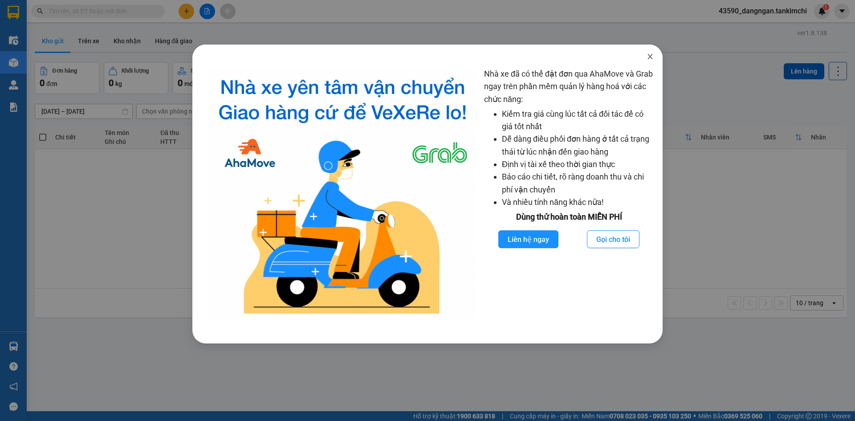  I want to click on span: Liên hệ ngay, so click(528, 239).